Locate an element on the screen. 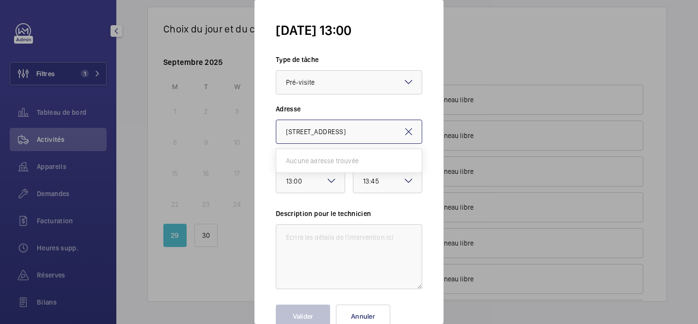  span: 13:00 is located at coordinates (294, 181).